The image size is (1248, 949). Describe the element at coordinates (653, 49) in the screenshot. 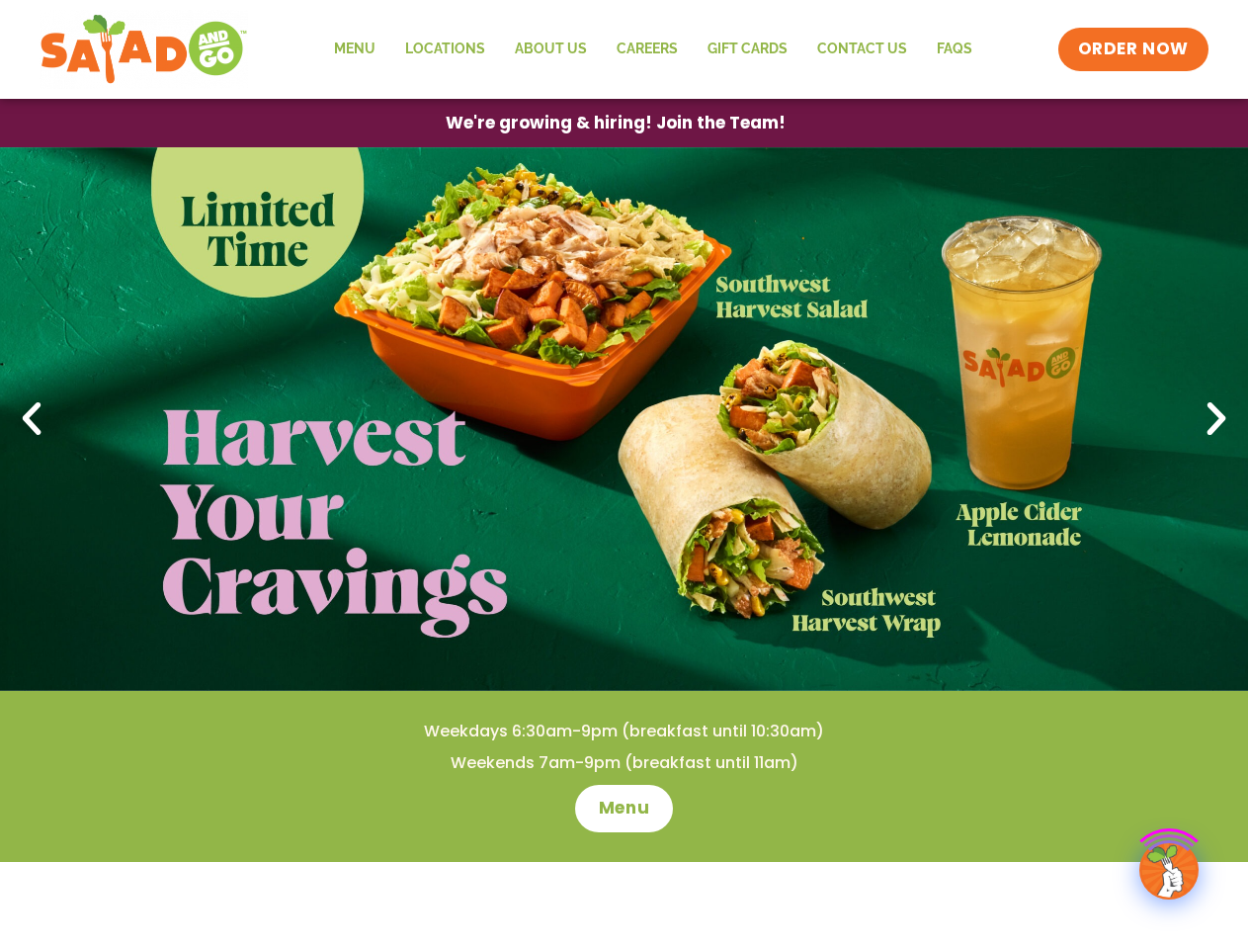

I see `nav: Menu` at that location.